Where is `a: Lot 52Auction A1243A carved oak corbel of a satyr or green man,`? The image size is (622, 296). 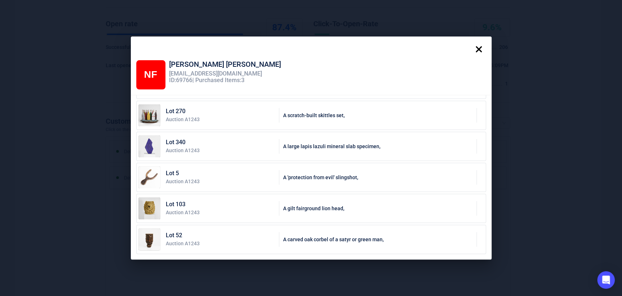 a: Lot 52Auction A1243A carved oak corbel of a satyr or green man, is located at coordinates (311, 239).